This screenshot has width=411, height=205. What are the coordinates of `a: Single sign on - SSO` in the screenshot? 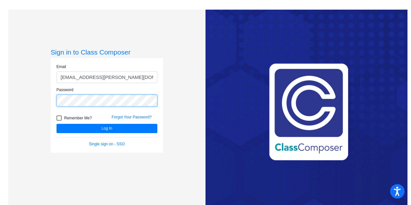 It's located at (106, 144).